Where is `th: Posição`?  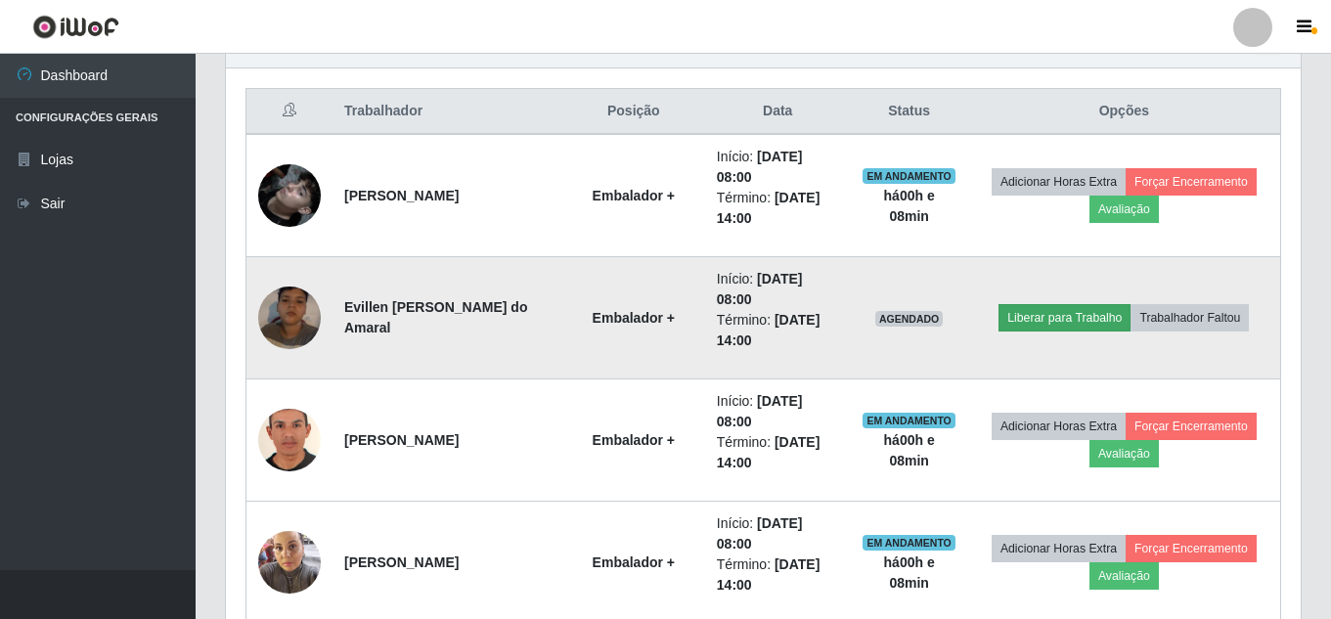
th: Posição is located at coordinates (634, 111).